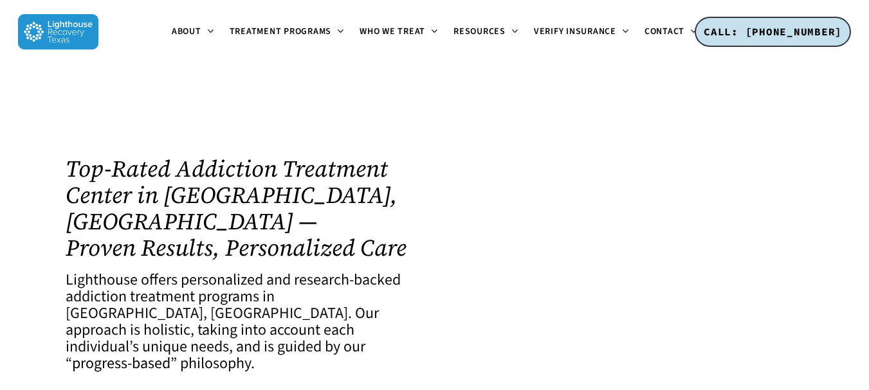 The height and width of the screenshot is (390, 869). What do you see at coordinates (121, 363) in the screenshot?
I see `a: progress-based` at bounding box center [121, 363].